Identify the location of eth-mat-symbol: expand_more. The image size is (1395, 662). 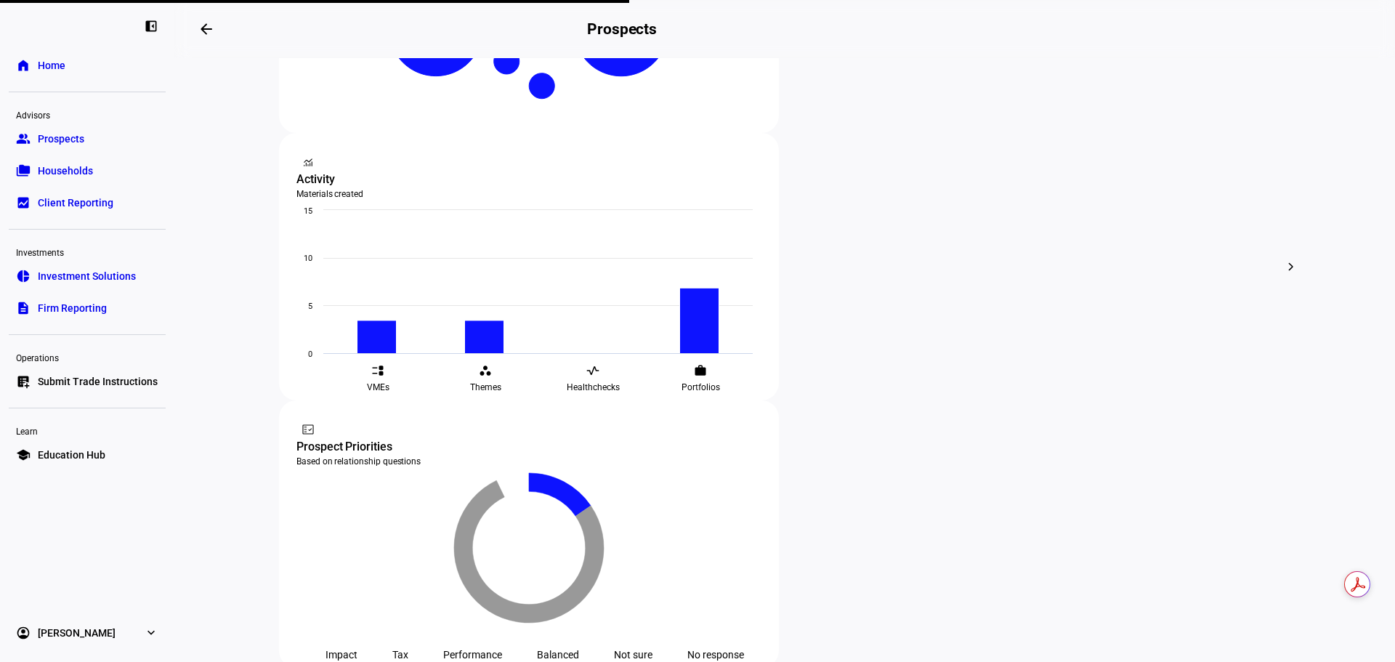
(151, 633).